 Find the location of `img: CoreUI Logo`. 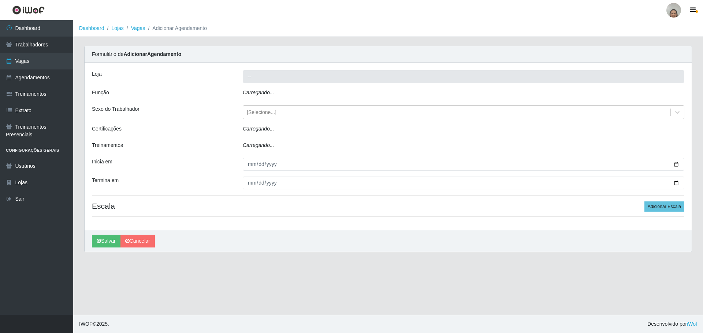

img: CoreUI Logo is located at coordinates (28, 10).